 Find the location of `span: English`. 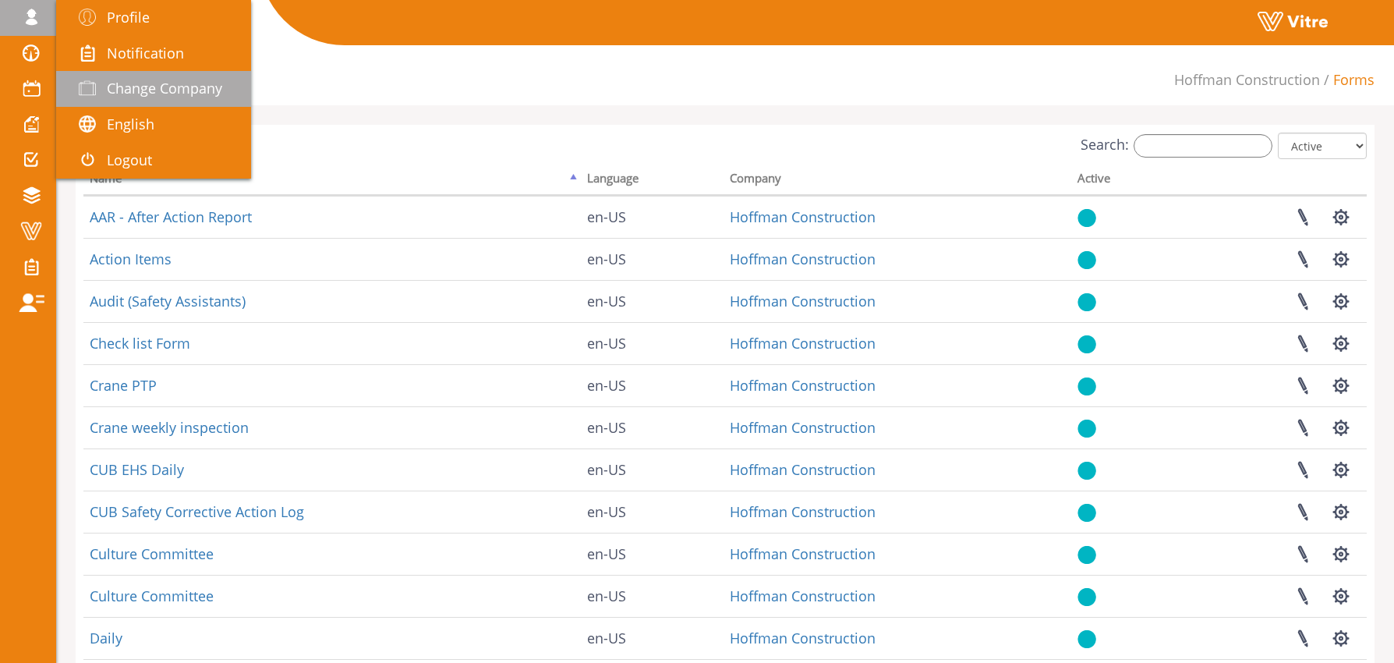

span: English is located at coordinates (130, 124).